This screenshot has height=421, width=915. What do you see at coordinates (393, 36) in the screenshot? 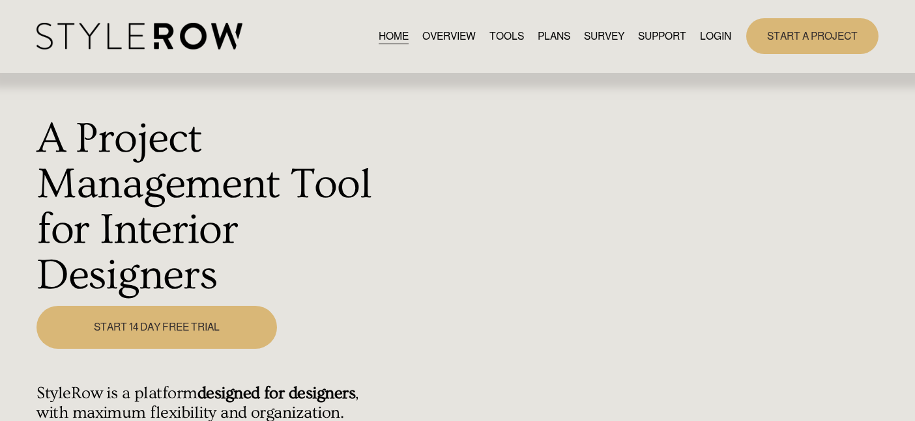
I see `a: HOME` at bounding box center [393, 36].